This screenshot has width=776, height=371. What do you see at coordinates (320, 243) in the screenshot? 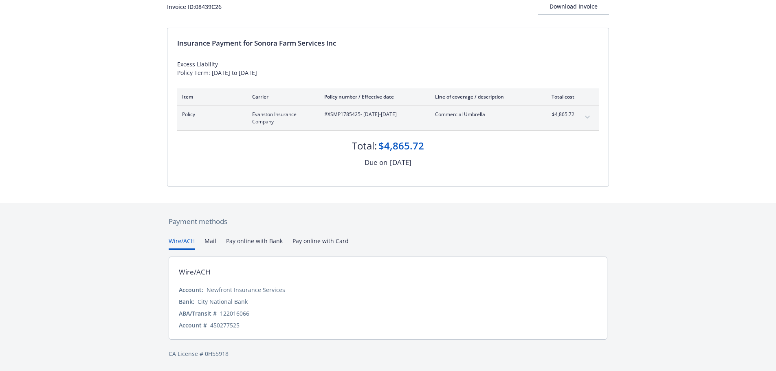
I see `button: Pay online with Card` at bounding box center [320, 243].